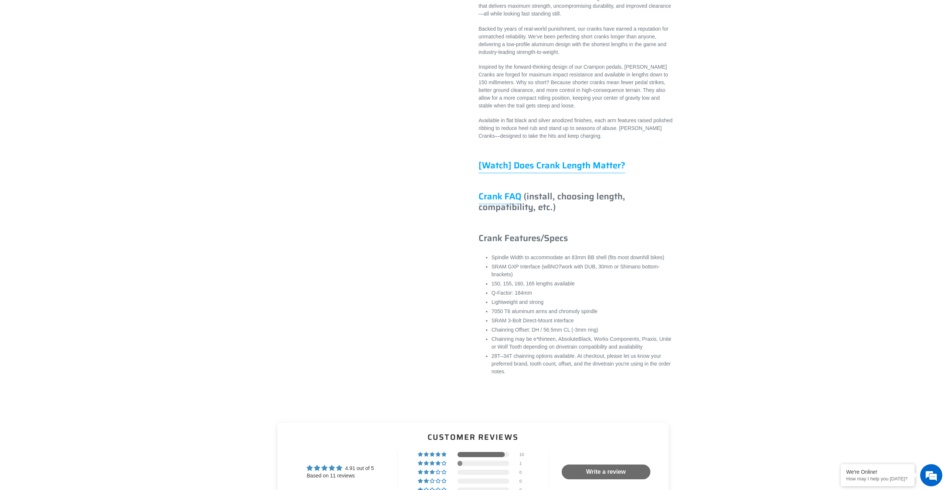 This screenshot has width=946, height=490. I want to click on a: [Watch] Does Crank Length Matter?, so click(552, 166).